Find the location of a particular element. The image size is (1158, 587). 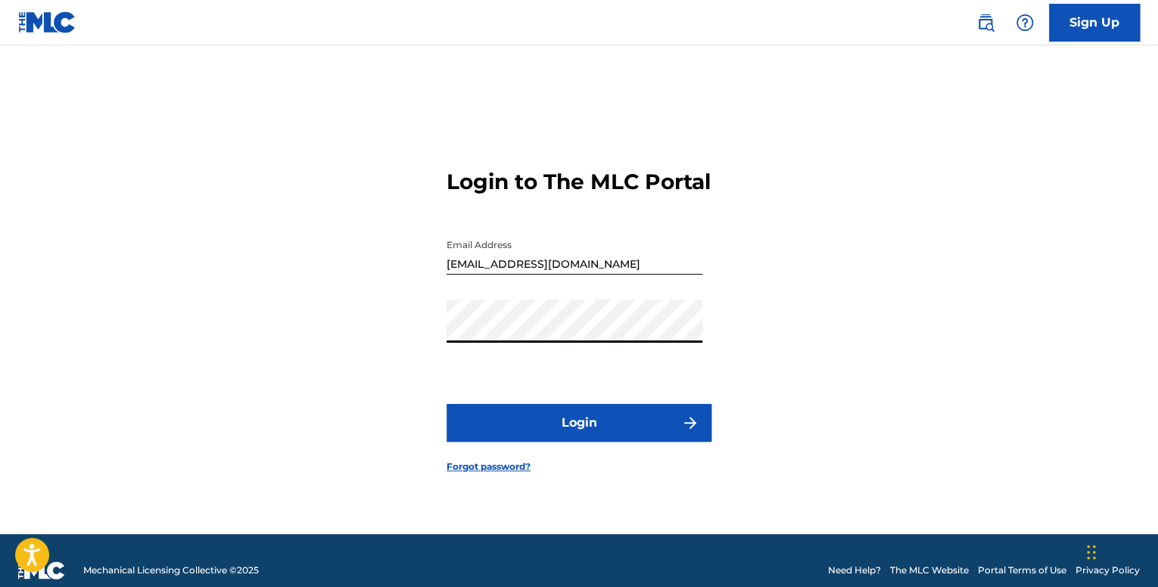

img: logo is located at coordinates (42, 570).